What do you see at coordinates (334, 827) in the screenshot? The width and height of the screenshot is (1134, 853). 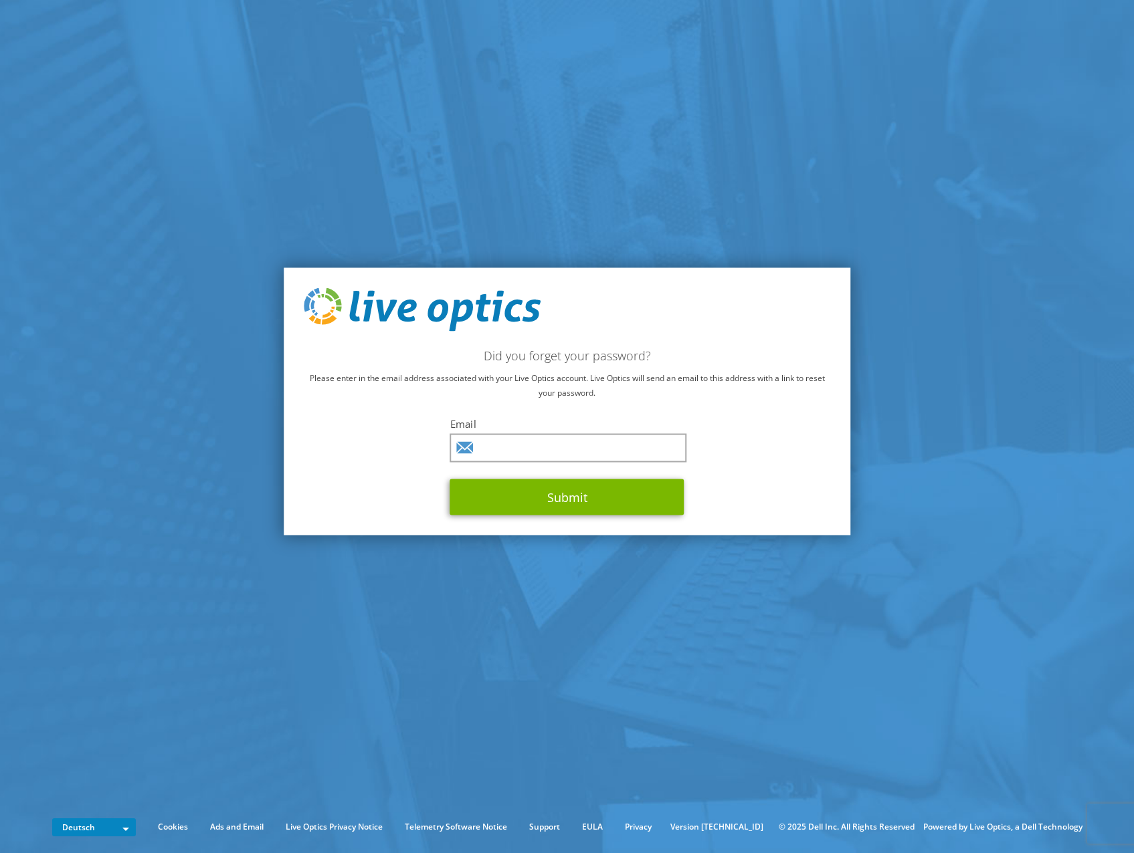 I see `a: Live Optics Privacy Notice` at bounding box center [334, 827].